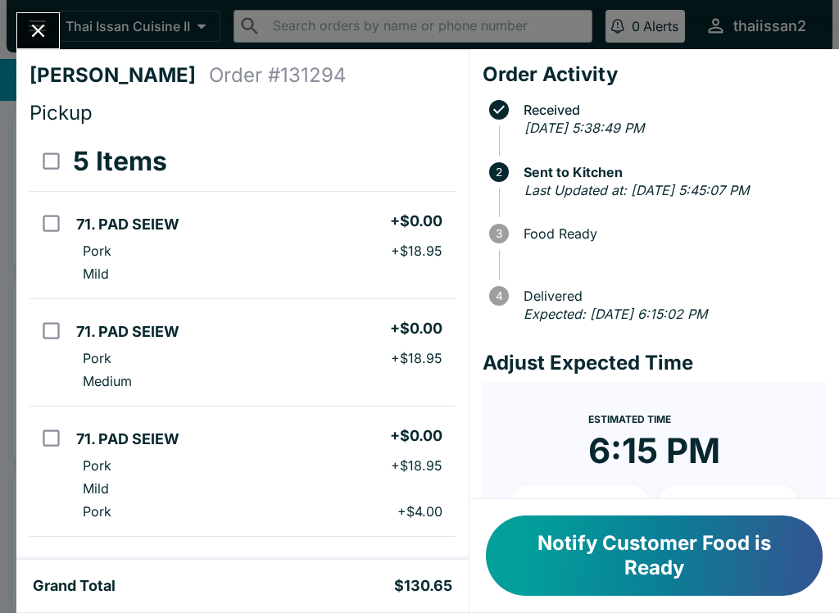 Image resolution: width=839 pixels, height=613 pixels. I want to click on h4: Adjust Expected Time, so click(654, 363).